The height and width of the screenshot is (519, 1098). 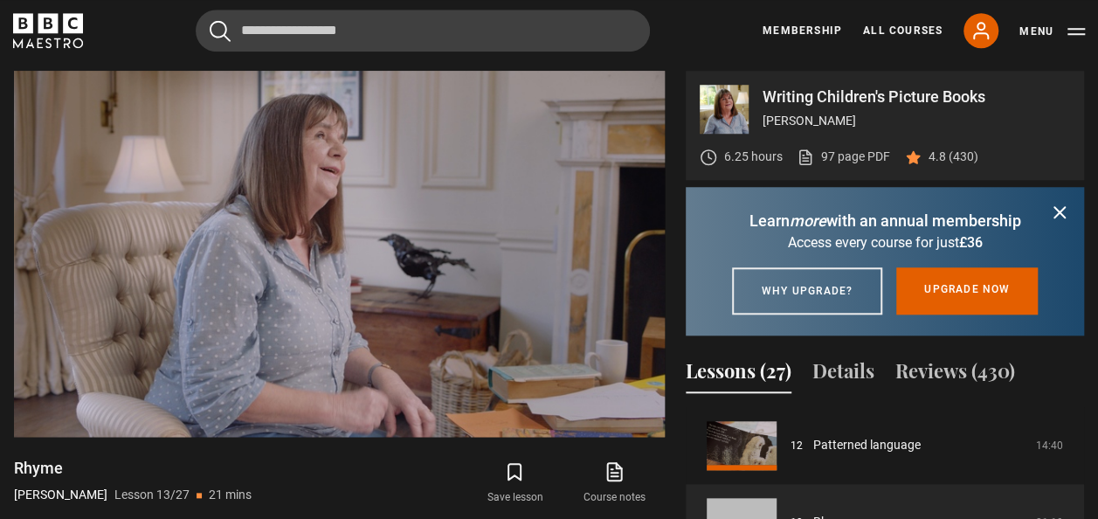 I want to click on span: £36, so click(x=970, y=242).